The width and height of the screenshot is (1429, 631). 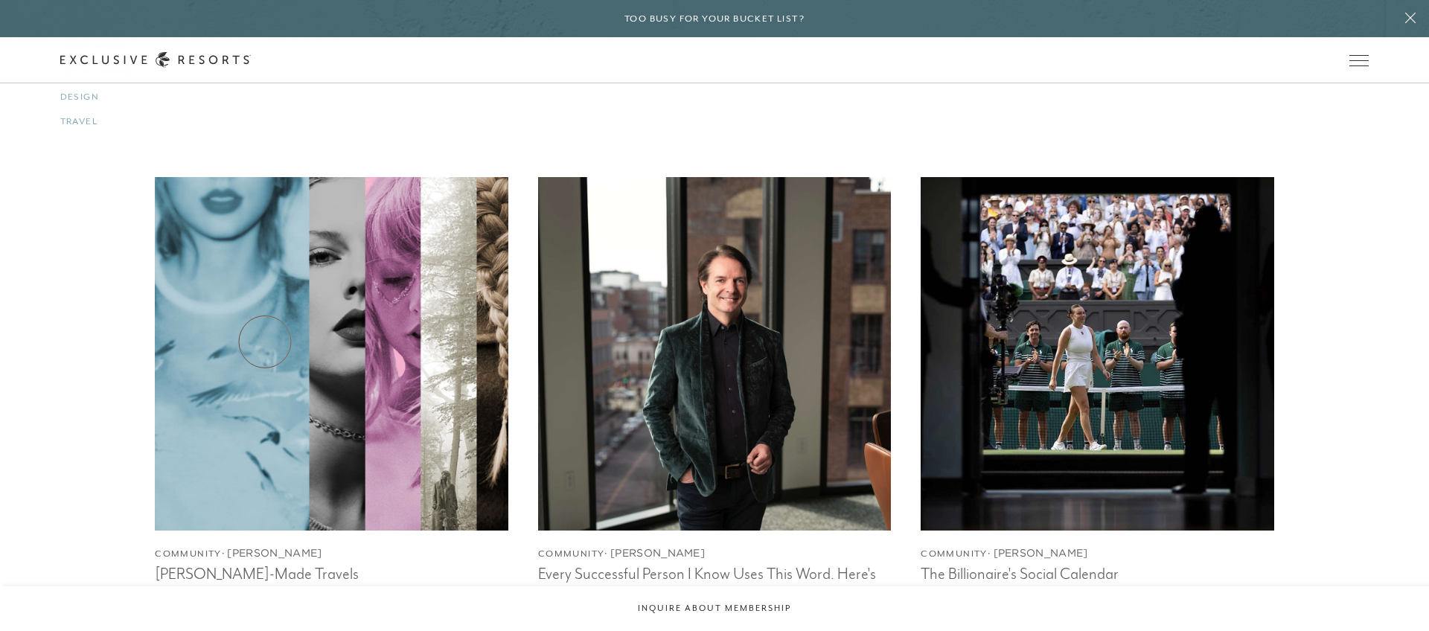 What do you see at coordinates (1359, 60) in the screenshot?
I see `button: Open navigation` at bounding box center [1359, 60].